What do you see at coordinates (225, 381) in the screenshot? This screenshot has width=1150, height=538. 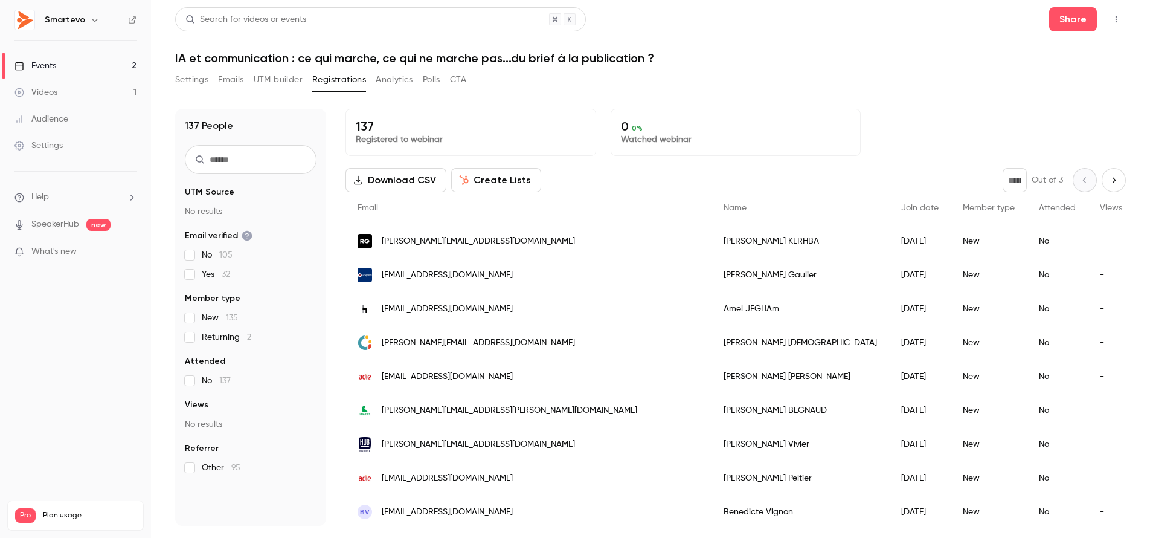 I see `span: 137` at bounding box center [225, 381].